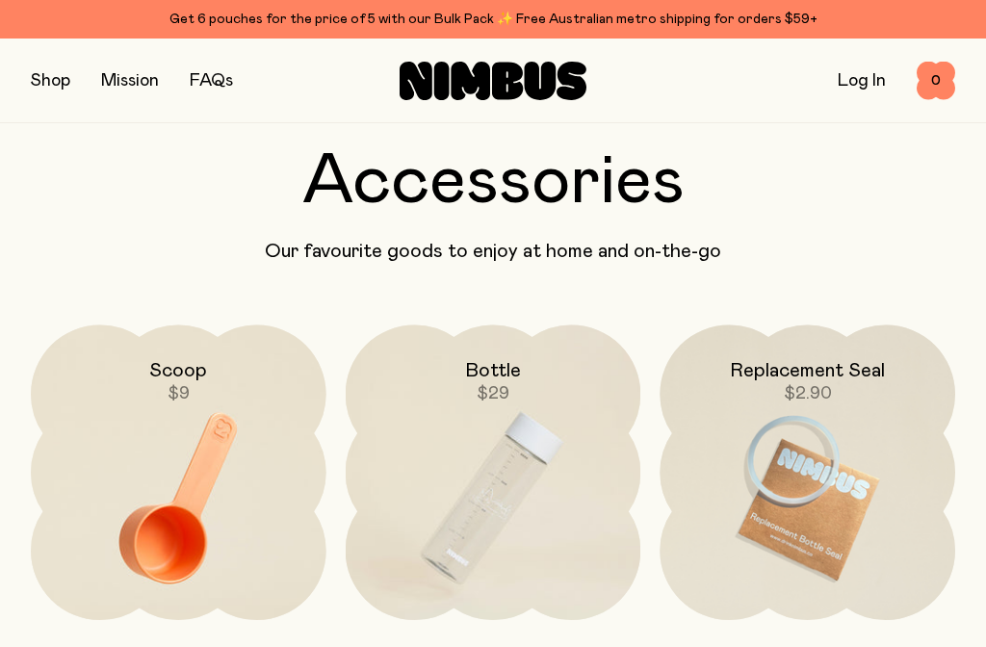 The height and width of the screenshot is (647, 986). What do you see at coordinates (807, 472) in the screenshot?
I see `a: Replacement Seal$2.90` at bounding box center [807, 472].